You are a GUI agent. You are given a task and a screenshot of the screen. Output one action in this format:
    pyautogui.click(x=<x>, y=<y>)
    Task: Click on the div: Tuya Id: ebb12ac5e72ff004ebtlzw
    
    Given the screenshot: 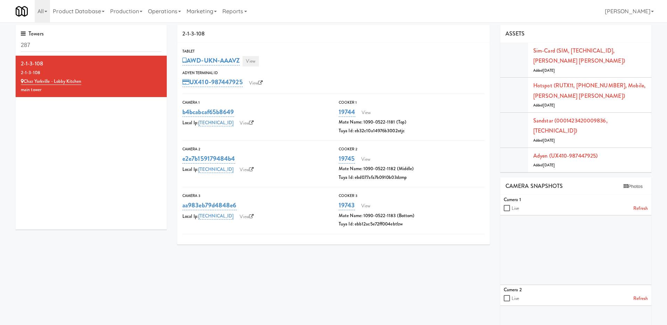 What is the action you would take?
    pyautogui.click(x=412, y=224)
    